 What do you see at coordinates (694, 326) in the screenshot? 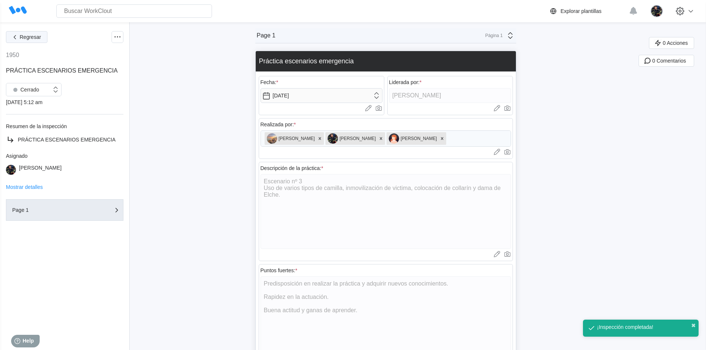
I see `button: close` at bounding box center [694, 326].